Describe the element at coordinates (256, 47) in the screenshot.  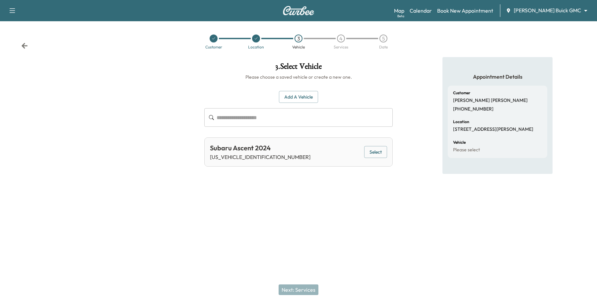
I see `div: Location` at that location.